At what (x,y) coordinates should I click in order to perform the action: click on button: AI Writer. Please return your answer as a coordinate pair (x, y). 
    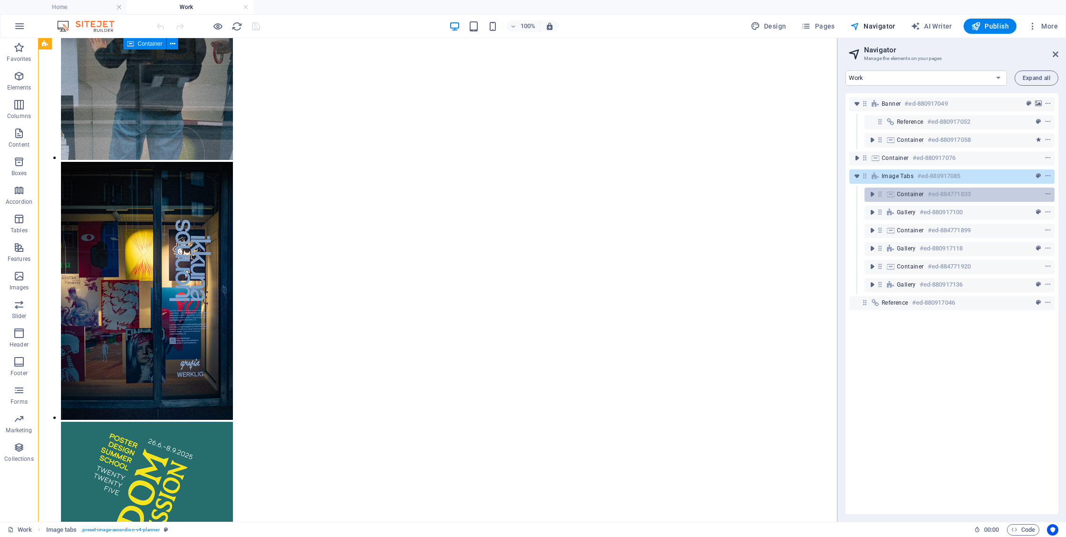
    Looking at the image, I should click on (931, 26).